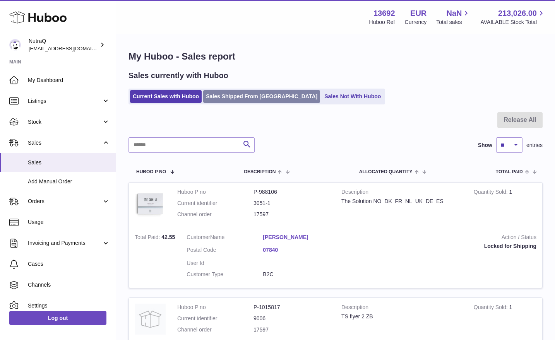 This screenshot has height=340, width=555. Describe the element at coordinates (65, 101) in the screenshot. I see `span: Listings` at that location.